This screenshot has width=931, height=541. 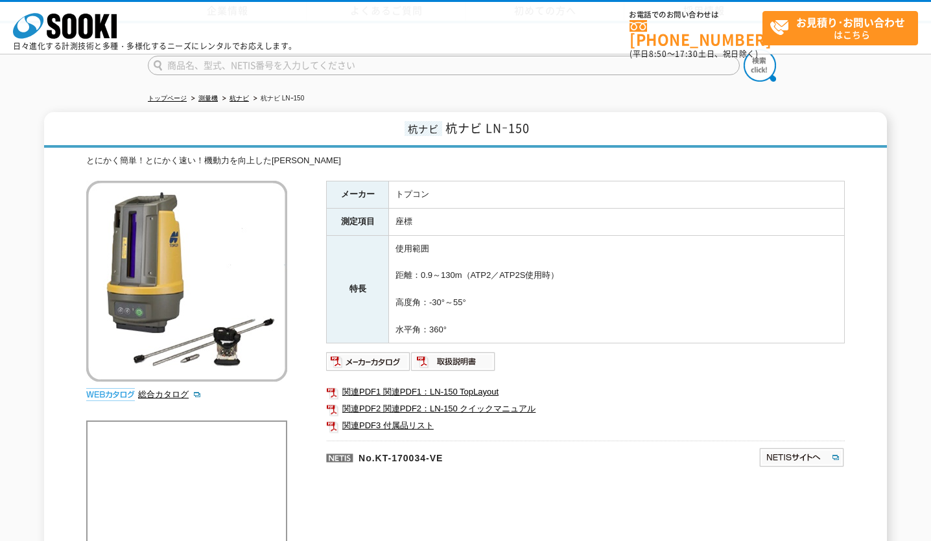 What do you see at coordinates (480, 456) in the screenshot?
I see `p: No.KT-170034-VE` at bounding box center [480, 456].